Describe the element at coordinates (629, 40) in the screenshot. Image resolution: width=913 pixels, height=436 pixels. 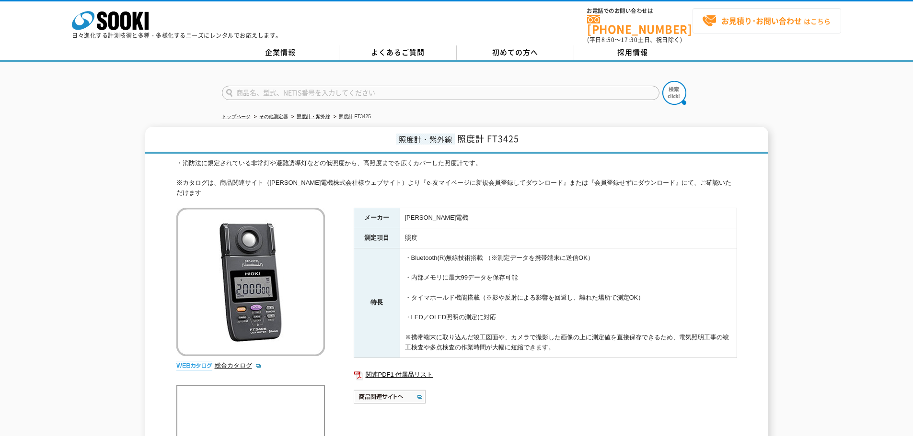
I see `span: 17:30` at that location.